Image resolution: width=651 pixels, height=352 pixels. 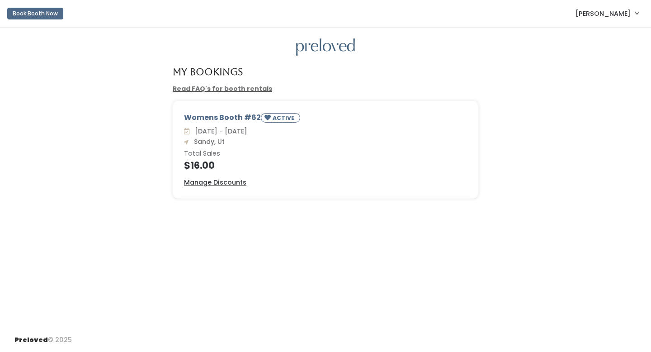 I want to click on img: preloved logo, so click(x=326, y=47).